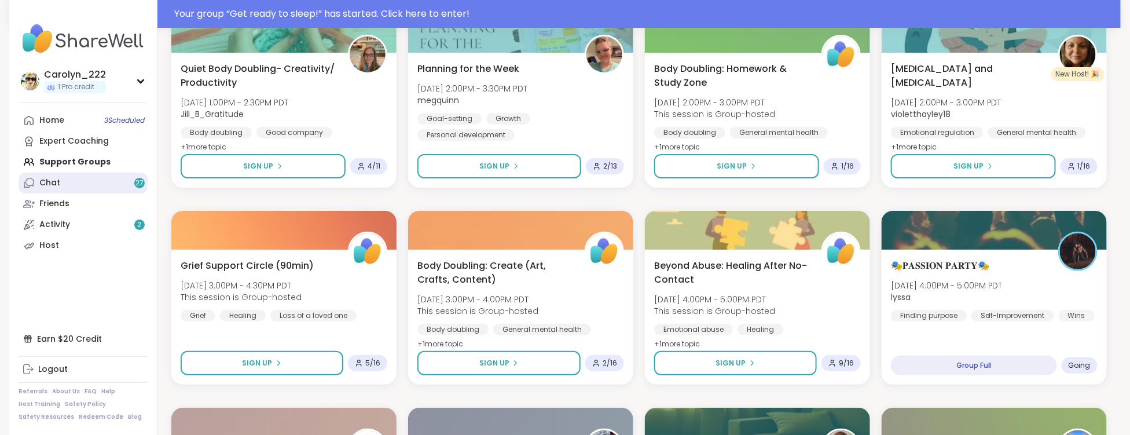  What do you see at coordinates (198, 316) in the screenshot?
I see `div: Grief` at bounding box center [198, 316].